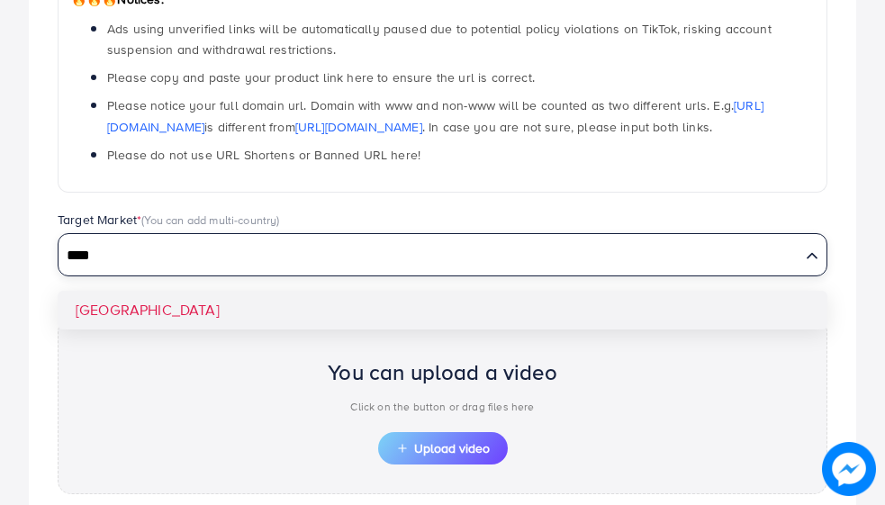 This screenshot has width=885, height=505. I want to click on img: image, so click(849, 469).